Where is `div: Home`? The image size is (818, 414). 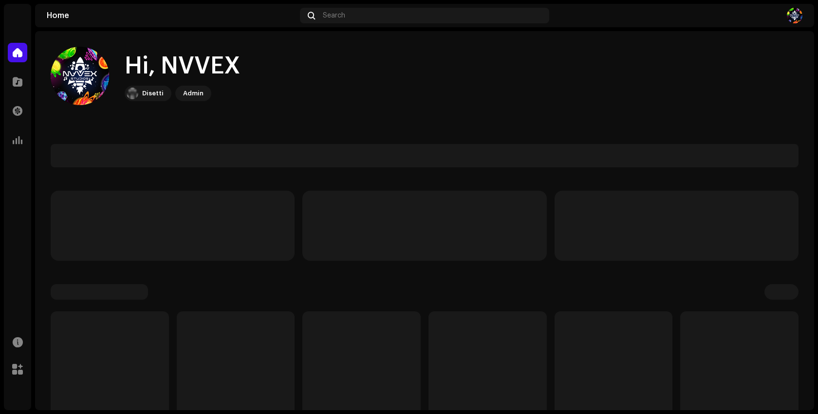 div: Home is located at coordinates (171, 16).